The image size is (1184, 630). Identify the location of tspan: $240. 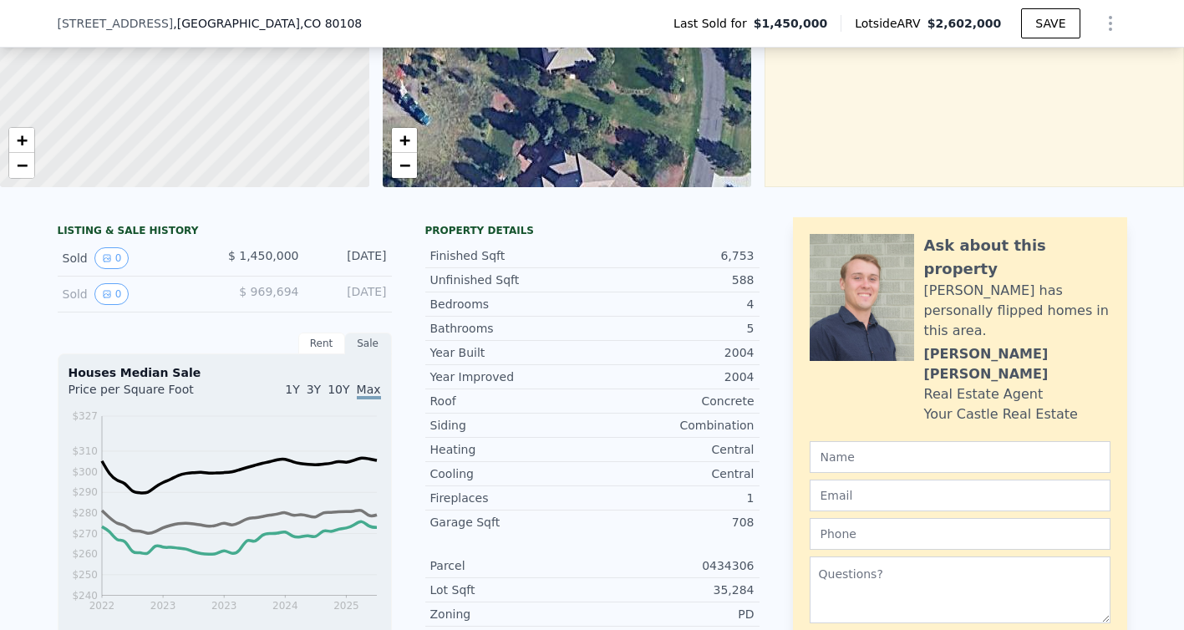
(84, 596).